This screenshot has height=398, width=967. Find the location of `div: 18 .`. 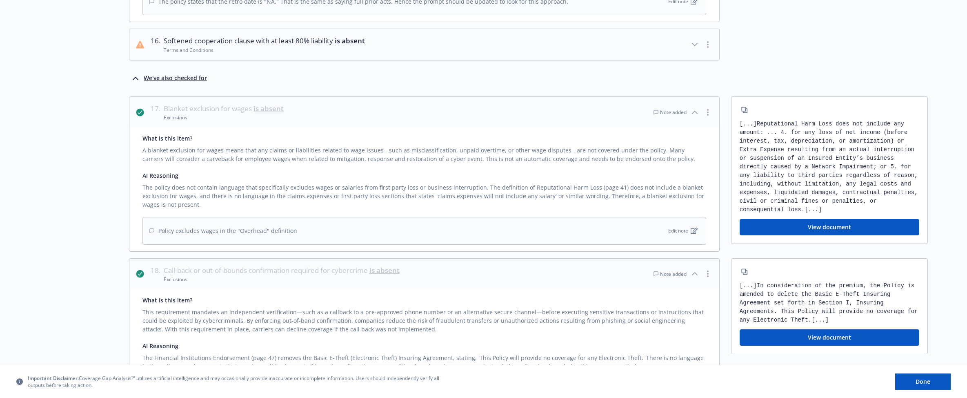

div: 18 . is located at coordinates (156, 274).